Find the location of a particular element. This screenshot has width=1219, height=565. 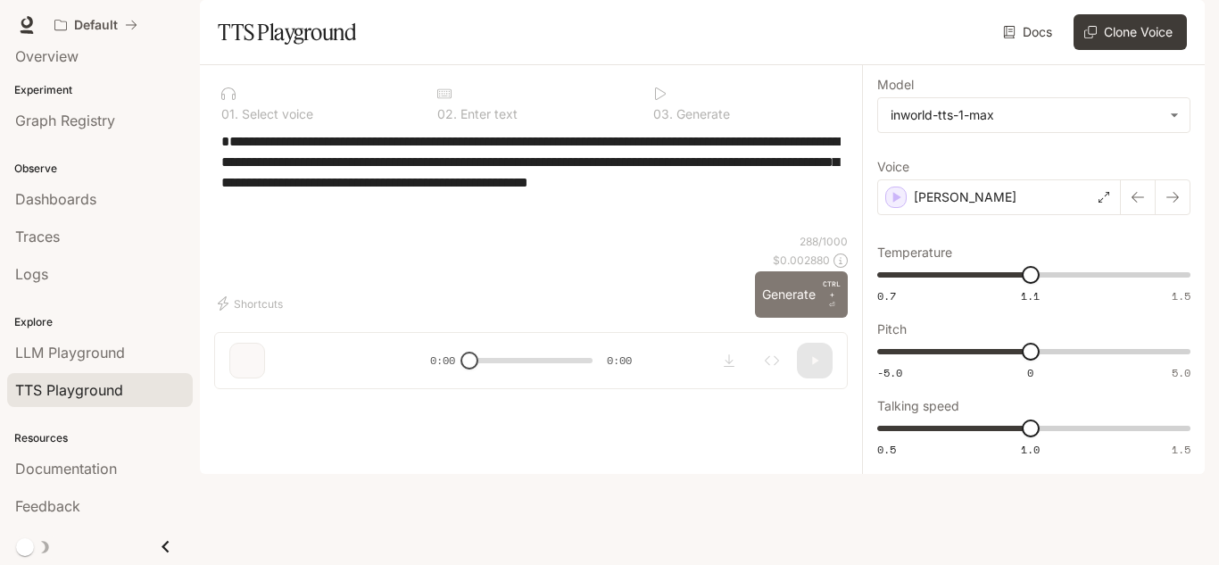

p: 0 3 . is located at coordinates (663, 114).